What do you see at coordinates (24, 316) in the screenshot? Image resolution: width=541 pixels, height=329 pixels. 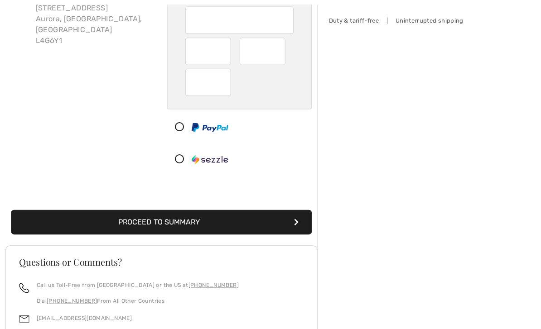 I see `img: email` at bounding box center [24, 316].